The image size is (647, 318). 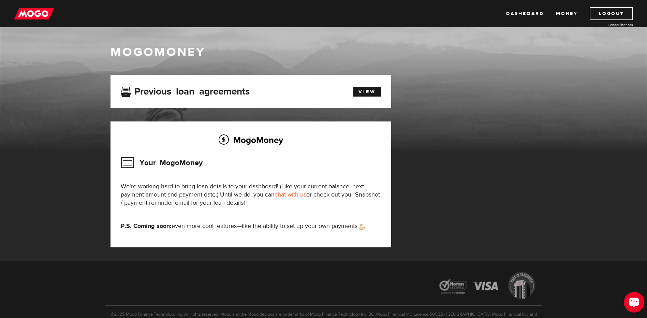 What do you see at coordinates (251, 140) in the screenshot?
I see `h2: MogoMoney` at bounding box center [251, 140].